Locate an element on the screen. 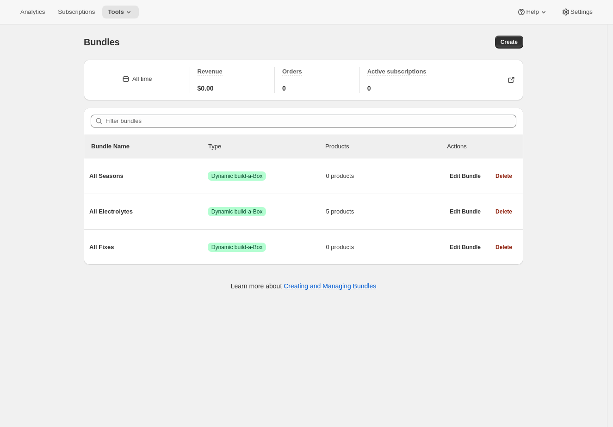  input: Filter bundles is located at coordinates (311, 121).